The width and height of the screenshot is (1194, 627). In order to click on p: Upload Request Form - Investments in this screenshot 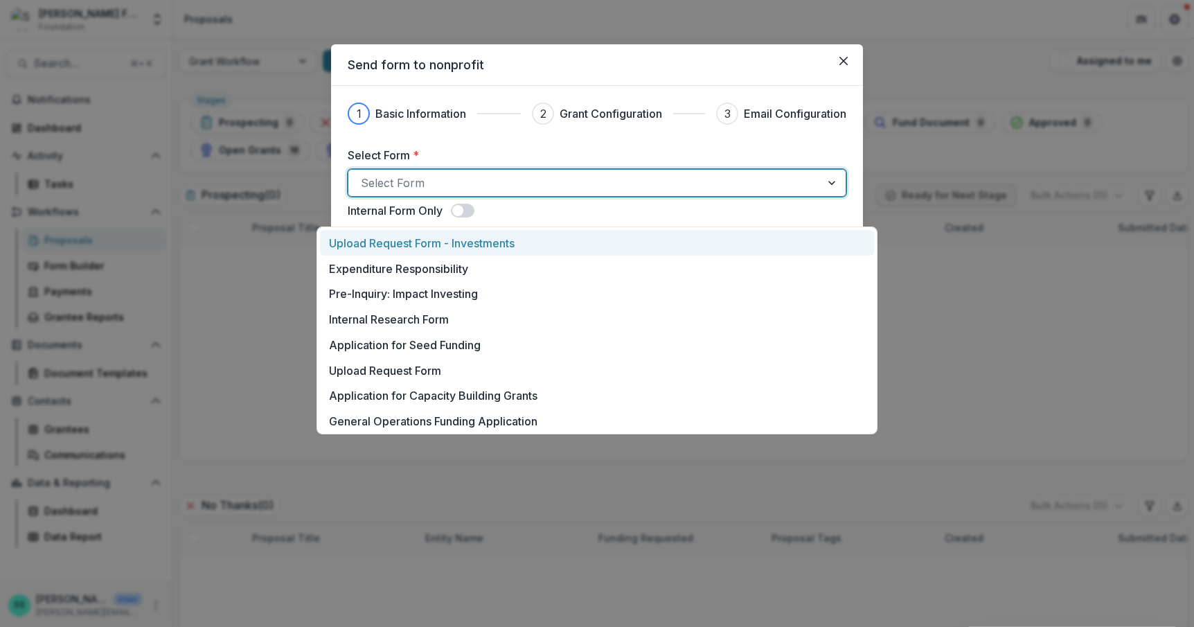, I will do `click(422, 243)`.